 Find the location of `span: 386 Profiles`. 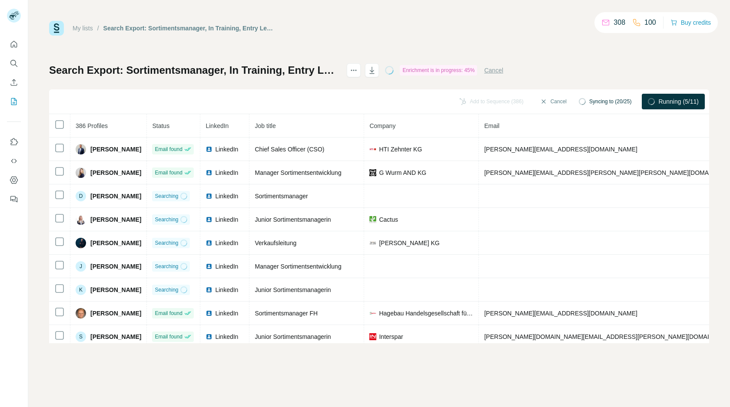

span: 386 Profiles is located at coordinates (92, 126).